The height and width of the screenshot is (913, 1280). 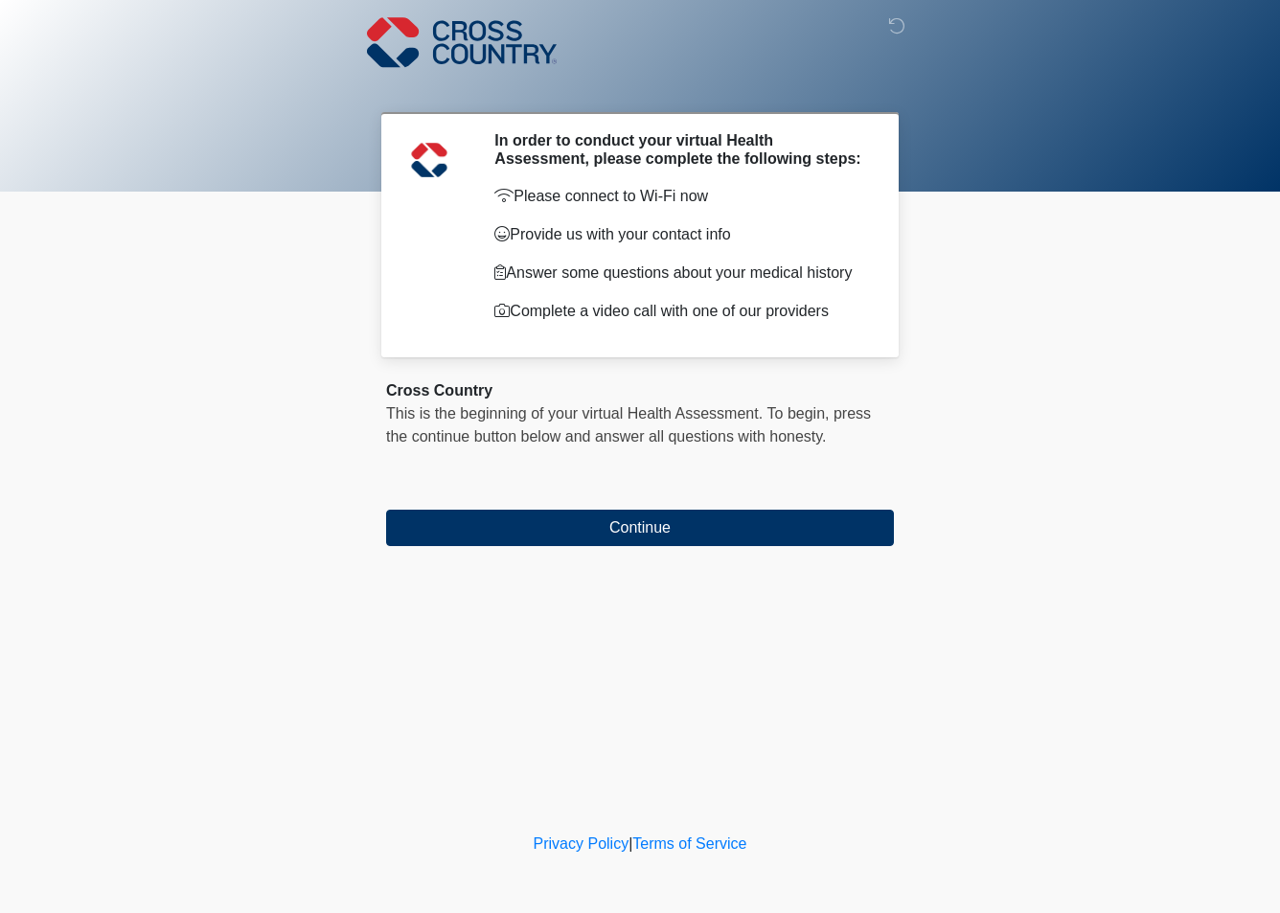 I want to click on p: Complete a video call with one of our providers, so click(x=679, y=311).